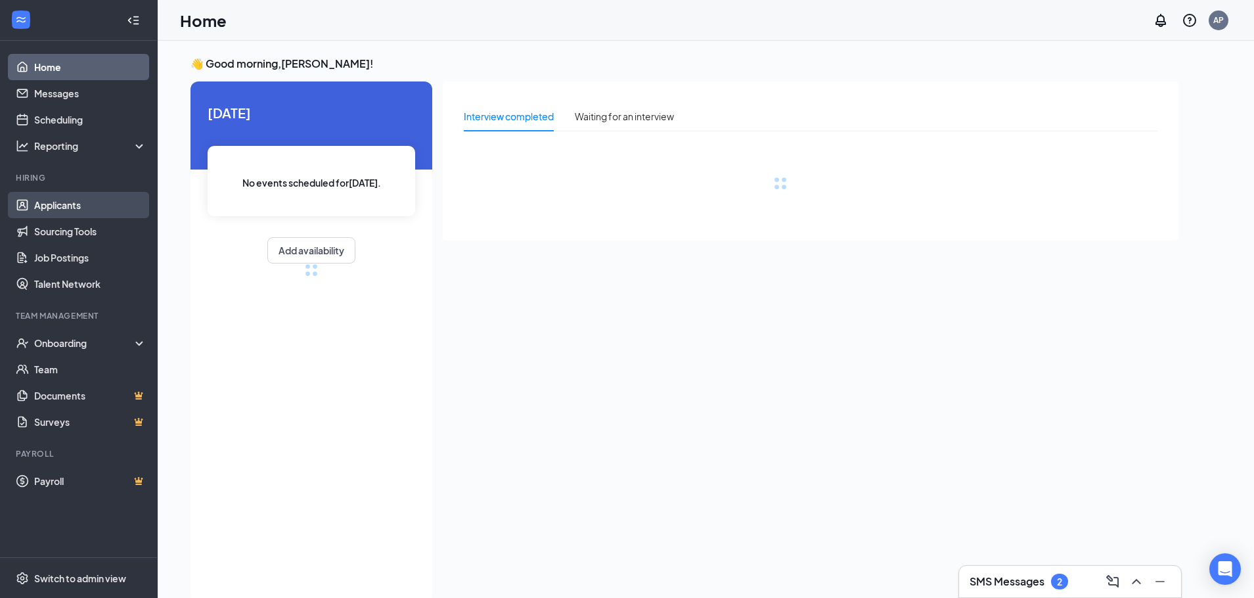 The width and height of the screenshot is (1254, 598). Describe the element at coordinates (1112, 581) in the screenshot. I see `button: ComposeMessage` at that location.